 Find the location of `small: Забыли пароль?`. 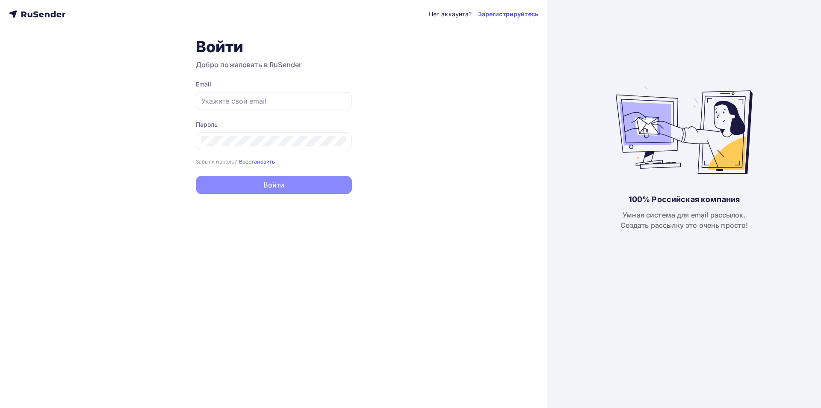

small: Забыли пароль? is located at coordinates (216, 161).